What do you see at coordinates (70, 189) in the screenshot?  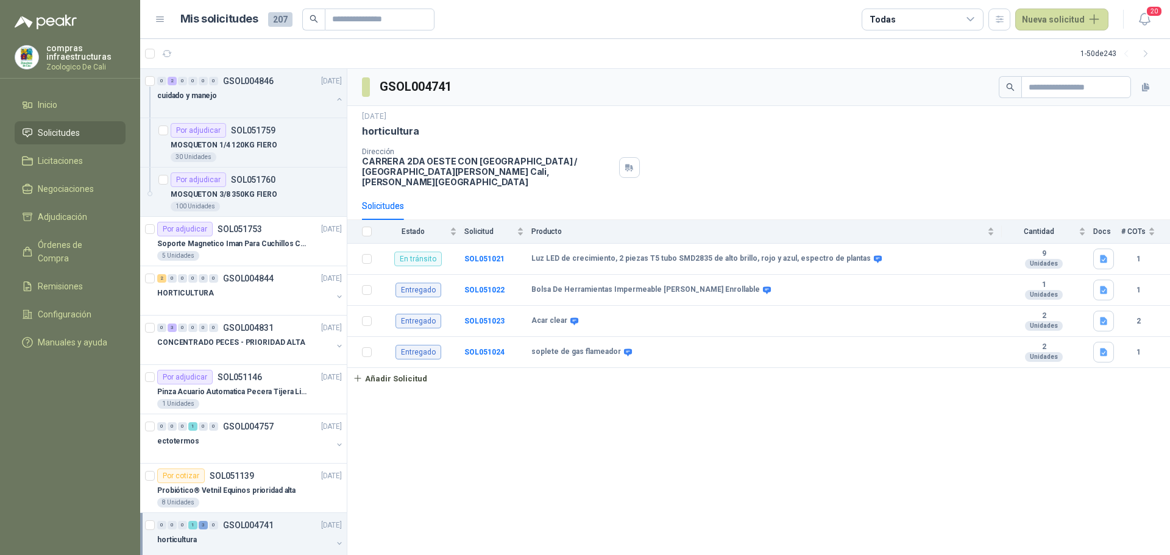 I see `a: Negociaciones` at bounding box center [70, 189].